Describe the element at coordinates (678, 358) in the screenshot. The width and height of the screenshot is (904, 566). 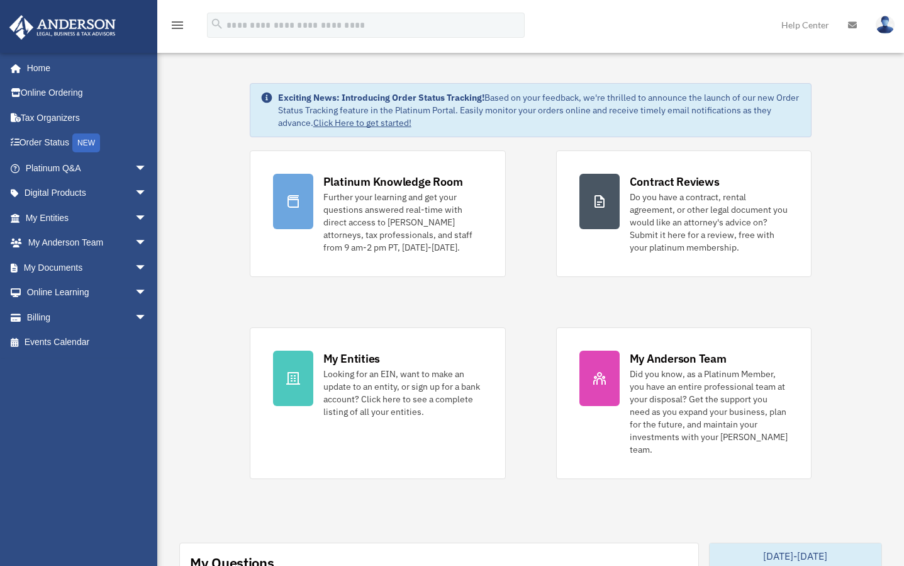
I see `div: My Anderson Team` at that location.